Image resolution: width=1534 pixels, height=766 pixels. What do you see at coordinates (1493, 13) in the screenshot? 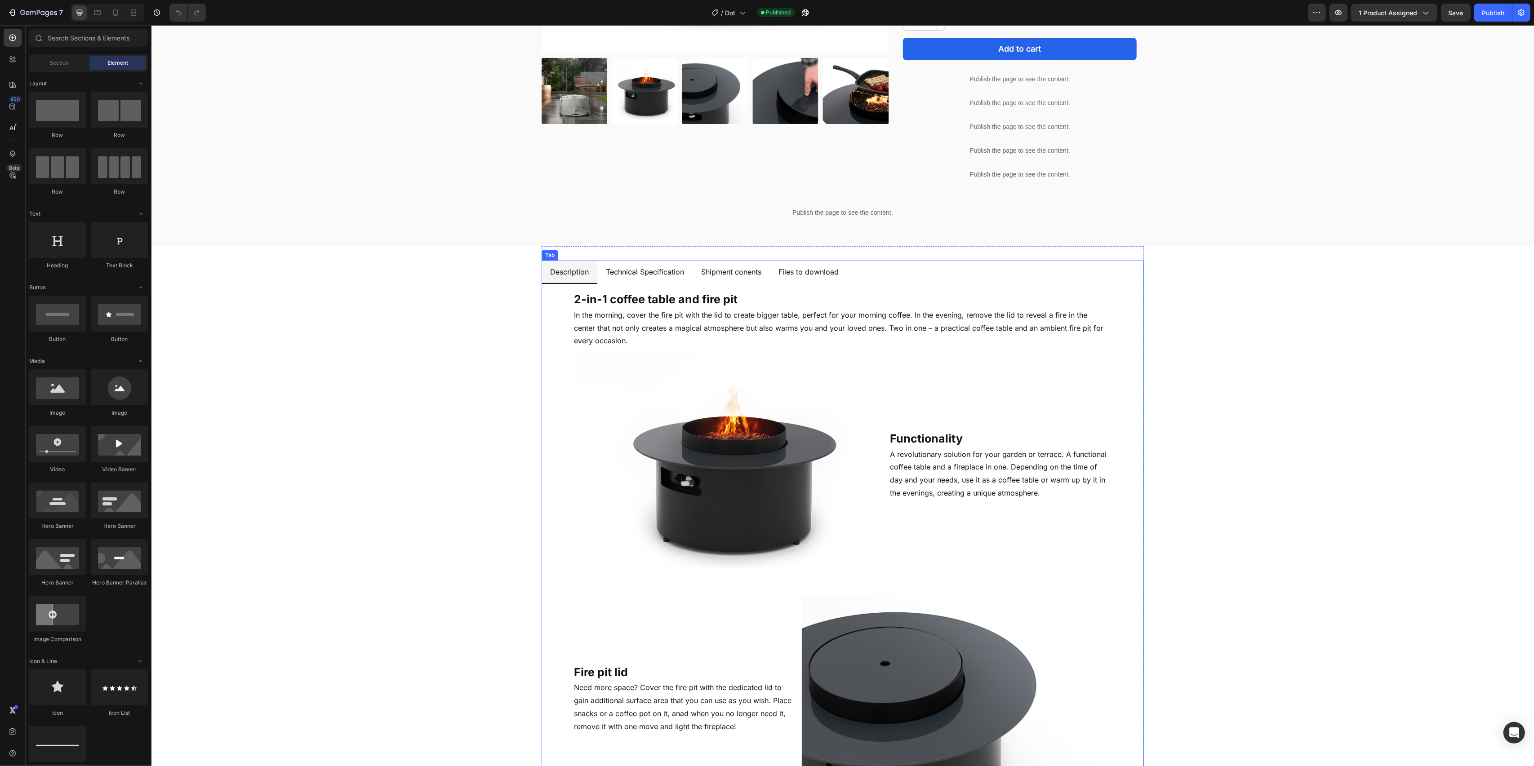
I see `div: Publish` at bounding box center [1493, 13].